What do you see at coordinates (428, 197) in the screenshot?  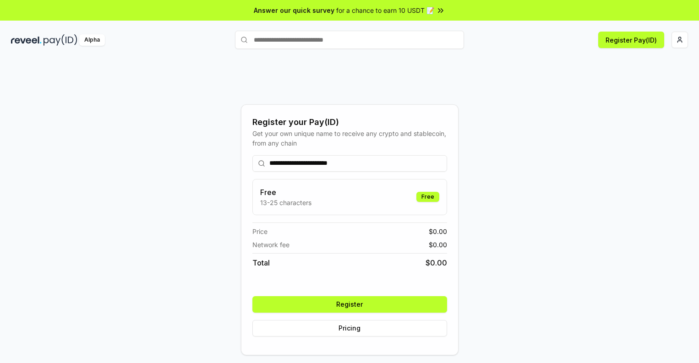 I see `div: Free` at bounding box center [428, 197].